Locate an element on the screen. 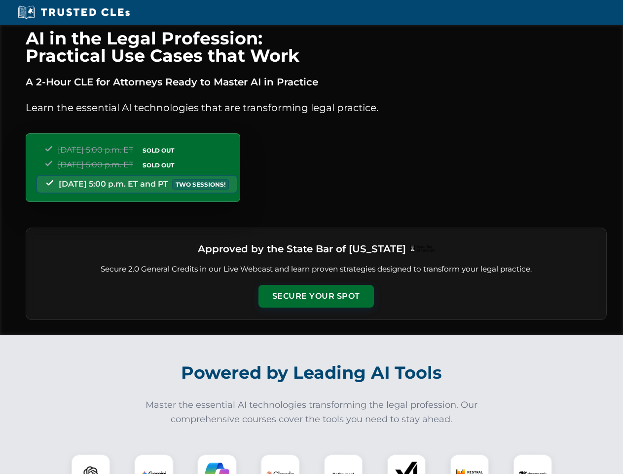 The width and height of the screenshot is (623, 474). p: A 2-Hour CLE for Attorneys Ready to Master AI in Practice is located at coordinates (316, 82).